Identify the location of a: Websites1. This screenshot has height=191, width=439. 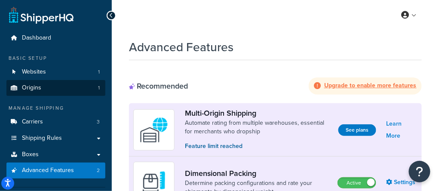
(56, 72).